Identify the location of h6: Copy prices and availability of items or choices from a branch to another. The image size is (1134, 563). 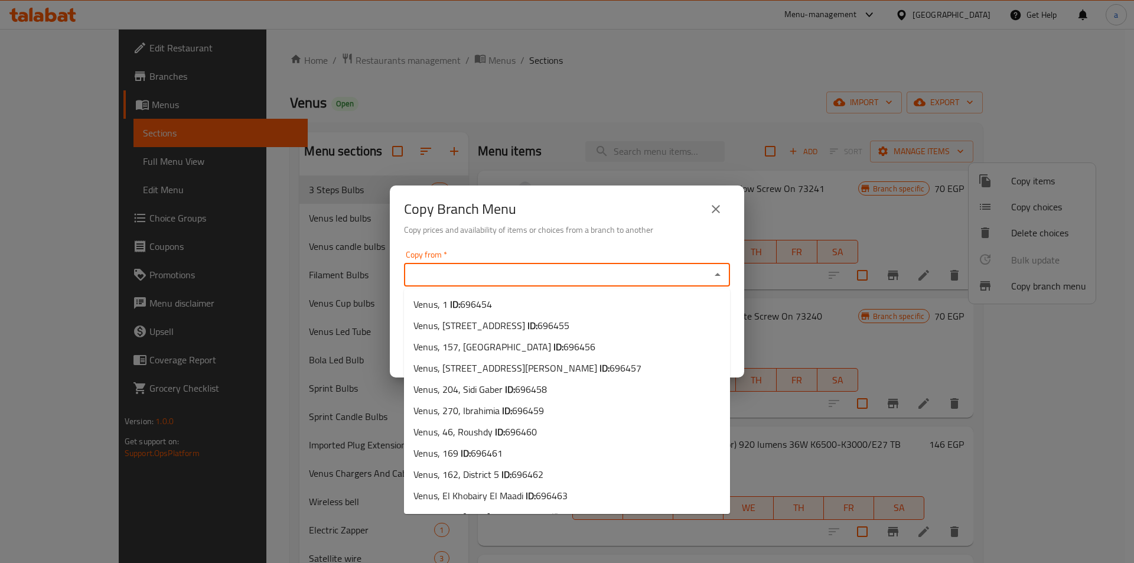
(567, 230).